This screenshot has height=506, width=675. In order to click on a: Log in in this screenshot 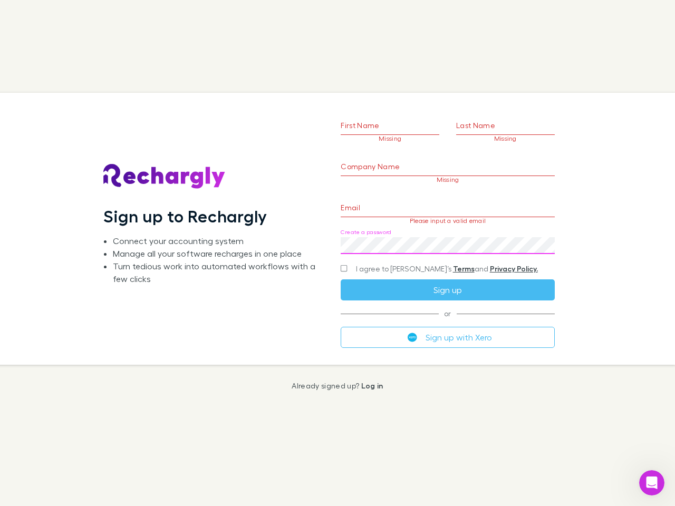, I will do `click(372, 386)`.